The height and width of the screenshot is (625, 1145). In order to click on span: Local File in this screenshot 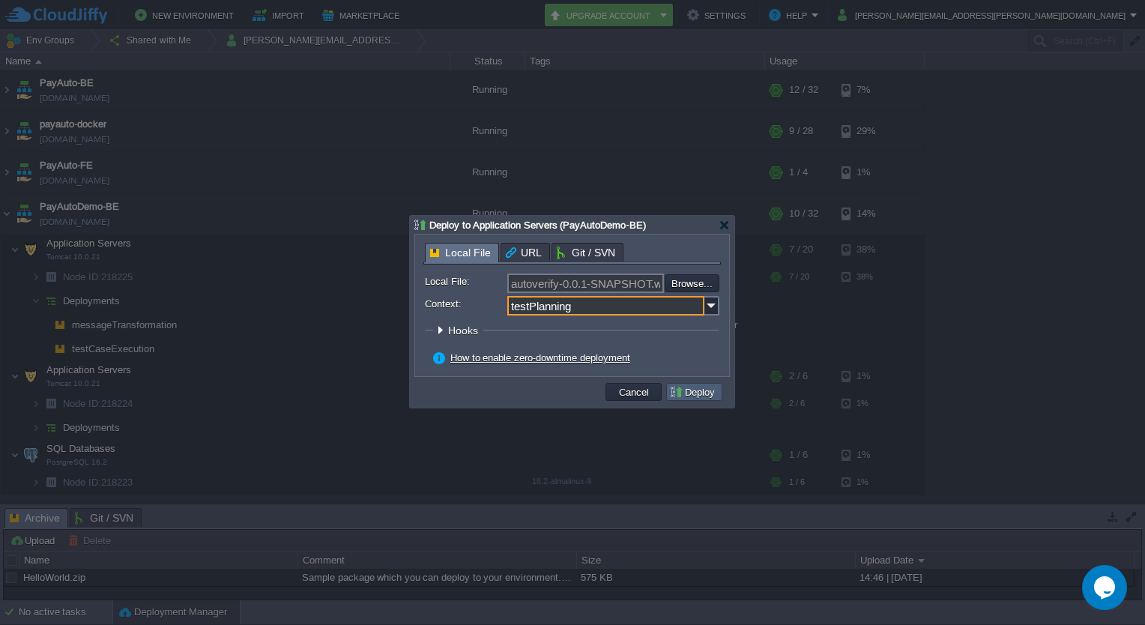, I will do `click(460, 253)`.